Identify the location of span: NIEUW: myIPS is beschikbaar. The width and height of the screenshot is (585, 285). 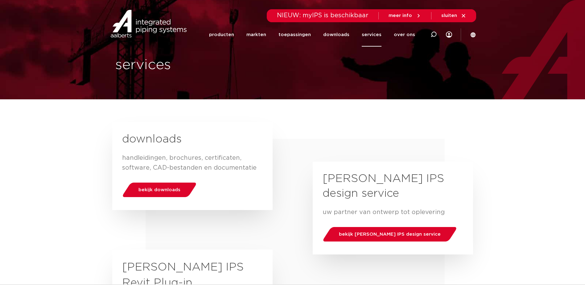
(323, 15).